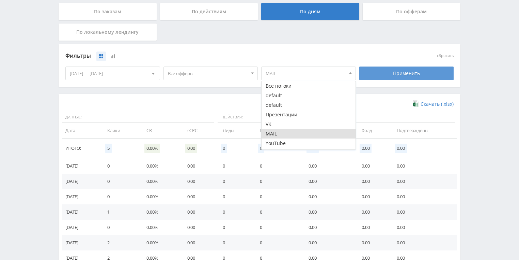  I want to click on td: 2, so click(120, 242).